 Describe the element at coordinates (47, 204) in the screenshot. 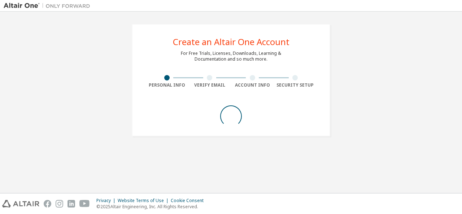

I see `img: facebook.svg` at that location.